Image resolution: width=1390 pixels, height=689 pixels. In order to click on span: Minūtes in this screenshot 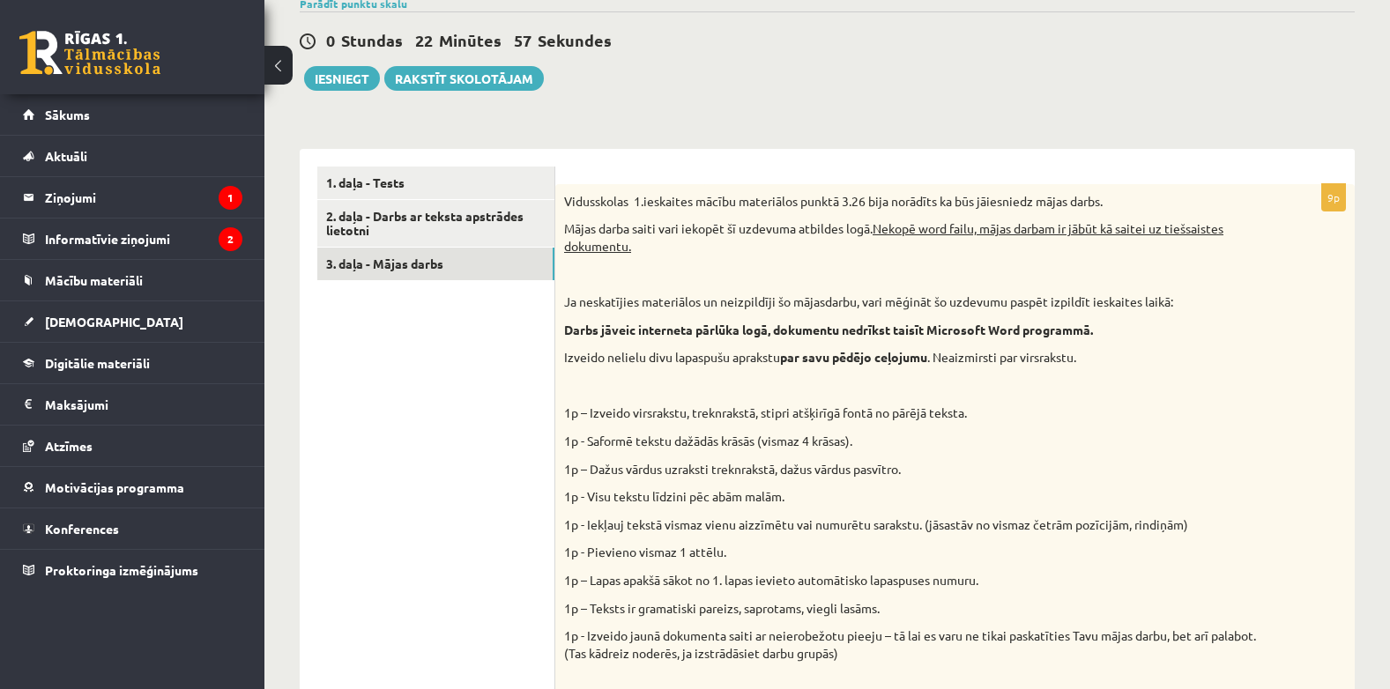, I will do `click(470, 40)`.